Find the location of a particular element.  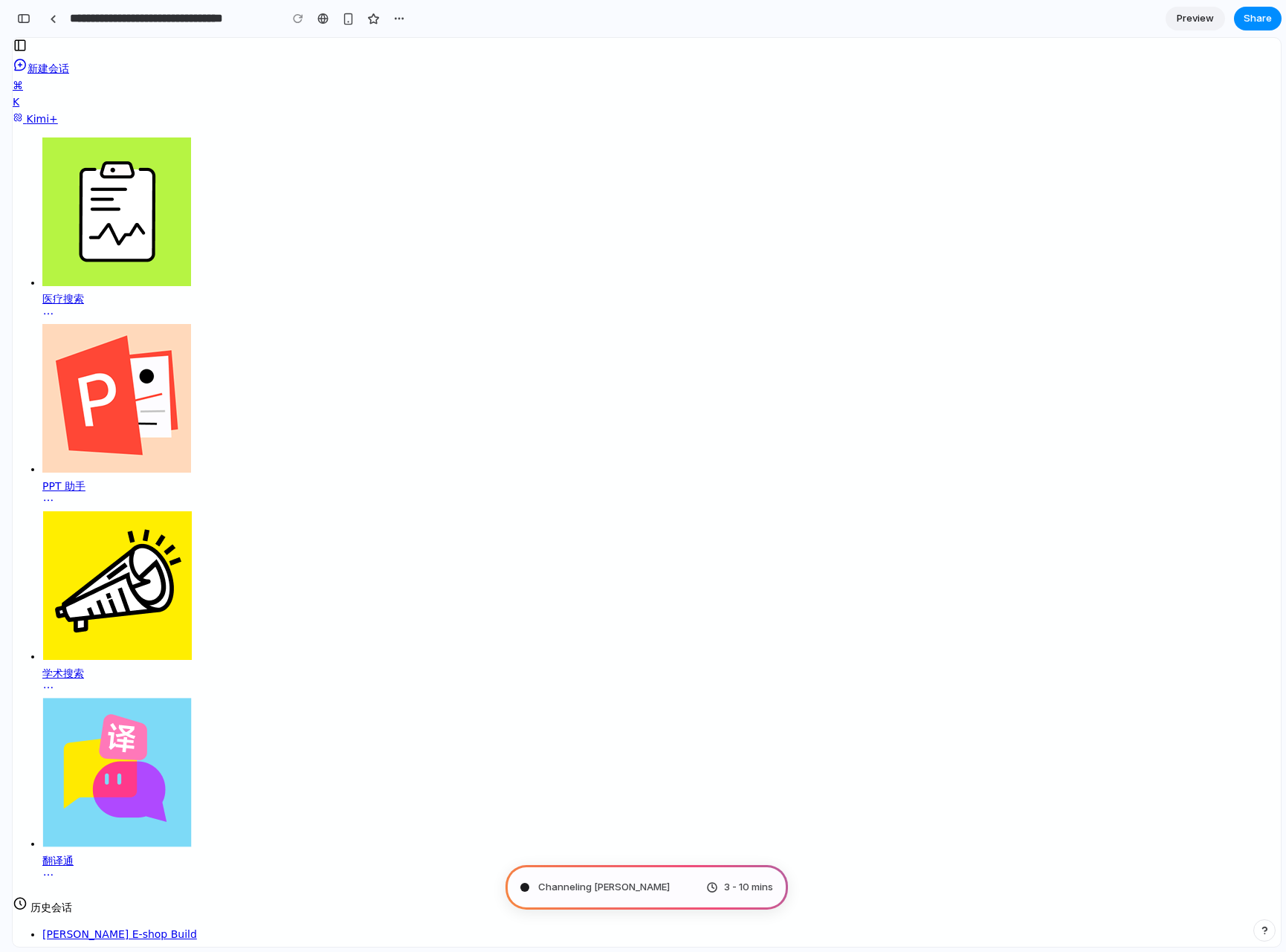

img: PPT 助手 is located at coordinates (104, 360).